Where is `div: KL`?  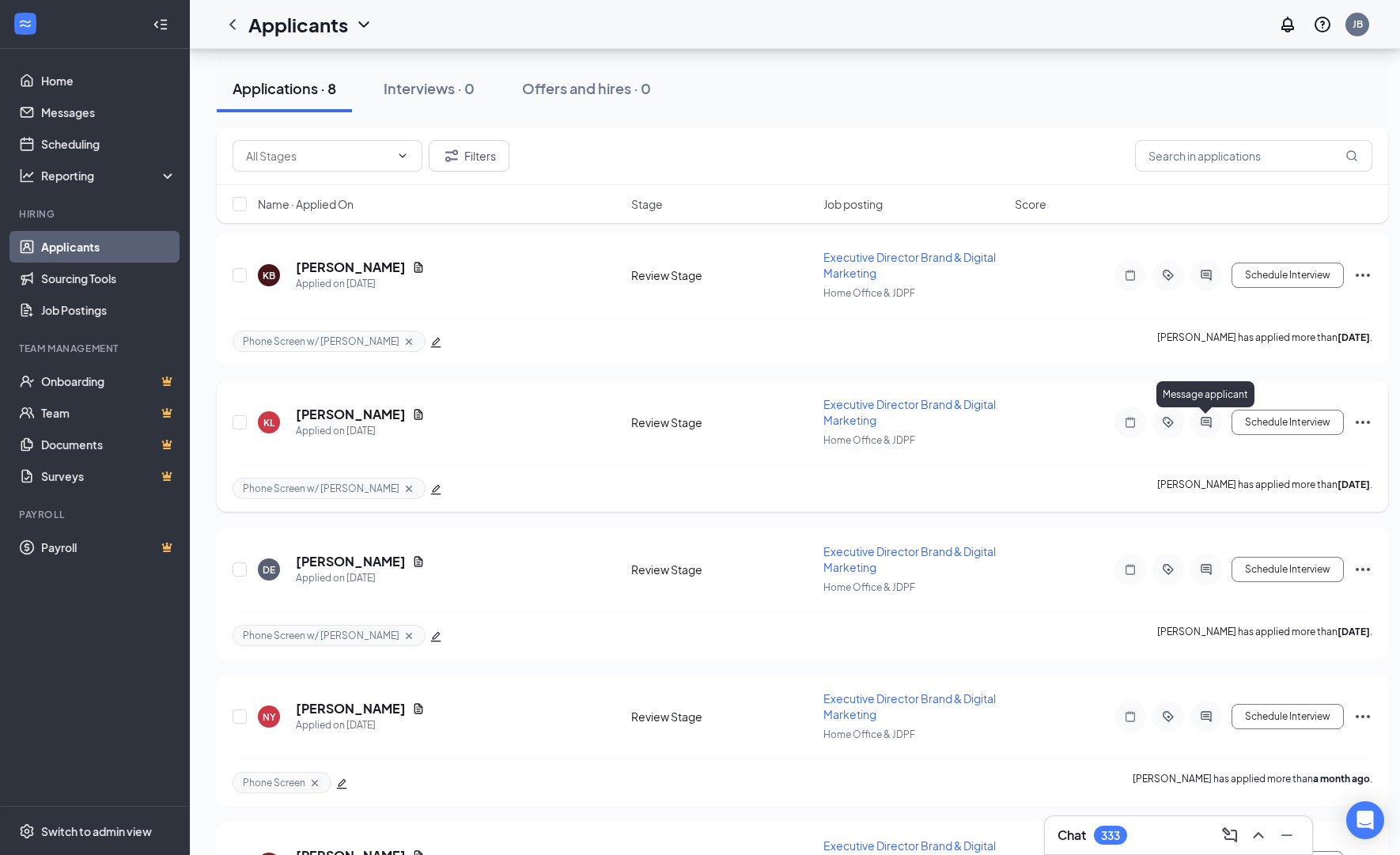 div: KL is located at coordinates (269, 422).